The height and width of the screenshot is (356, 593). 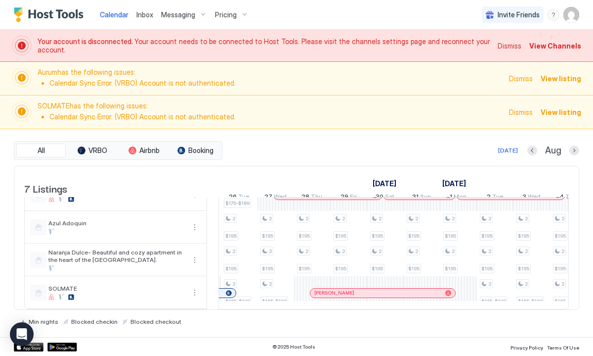 What do you see at coordinates (270, 78) in the screenshot?
I see `span: Aurum has the following issues:` at bounding box center [270, 78].